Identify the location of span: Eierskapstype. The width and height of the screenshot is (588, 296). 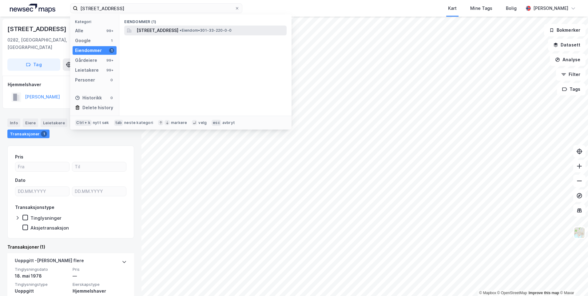
(100, 284).